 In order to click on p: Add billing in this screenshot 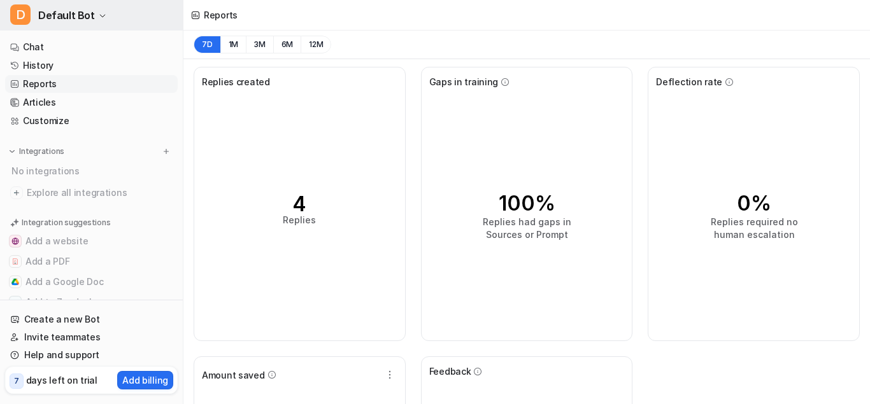, I will do `click(145, 380)`.